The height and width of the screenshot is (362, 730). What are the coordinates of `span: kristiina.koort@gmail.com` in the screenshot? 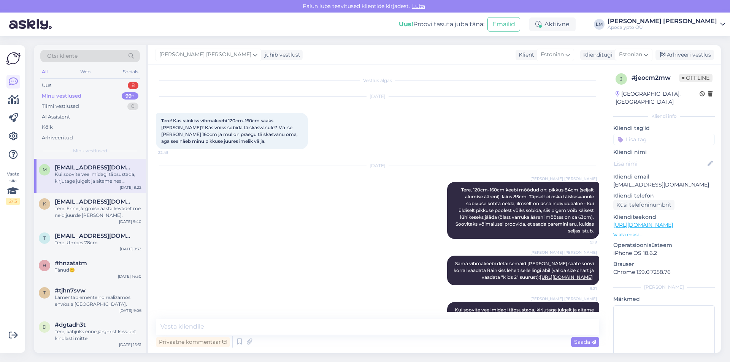 It's located at (94, 202).